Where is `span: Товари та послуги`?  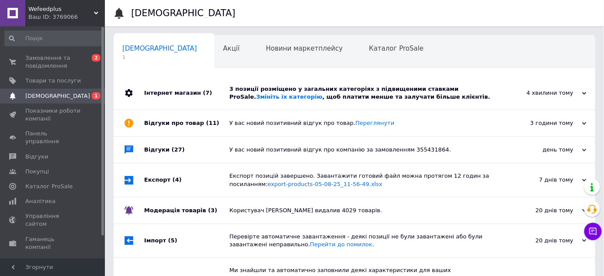
span: Товари та послуги is located at coordinates (53, 81).